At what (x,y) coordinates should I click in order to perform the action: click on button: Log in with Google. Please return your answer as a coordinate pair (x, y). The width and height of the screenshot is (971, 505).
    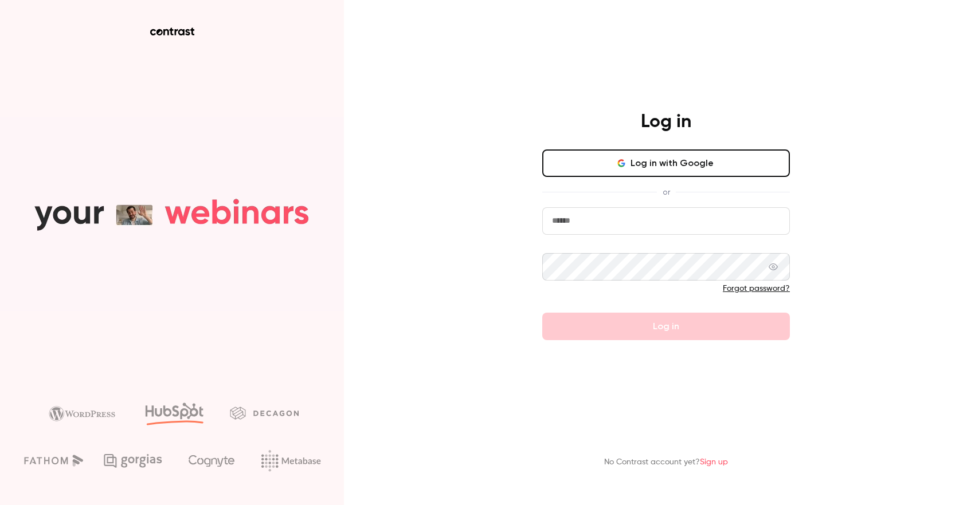
    Looking at the image, I should click on (666, 163).